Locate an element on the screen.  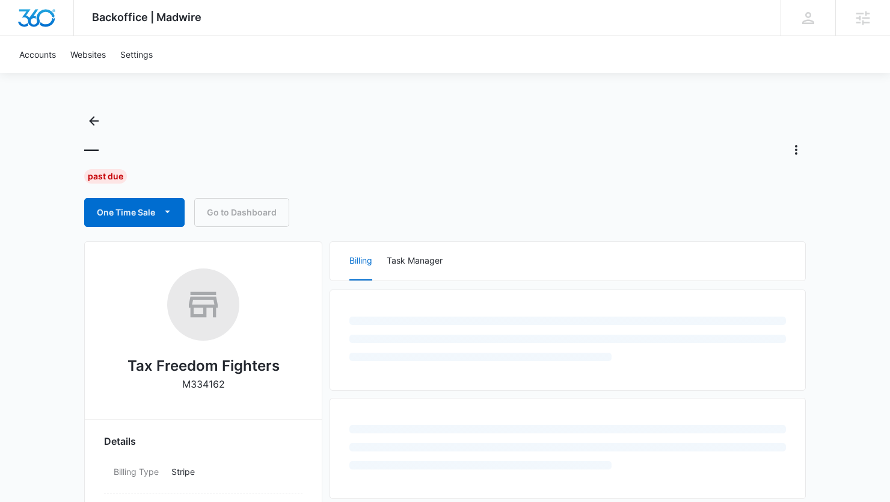
dt: Billing Type is located at coordinates (138, 471).